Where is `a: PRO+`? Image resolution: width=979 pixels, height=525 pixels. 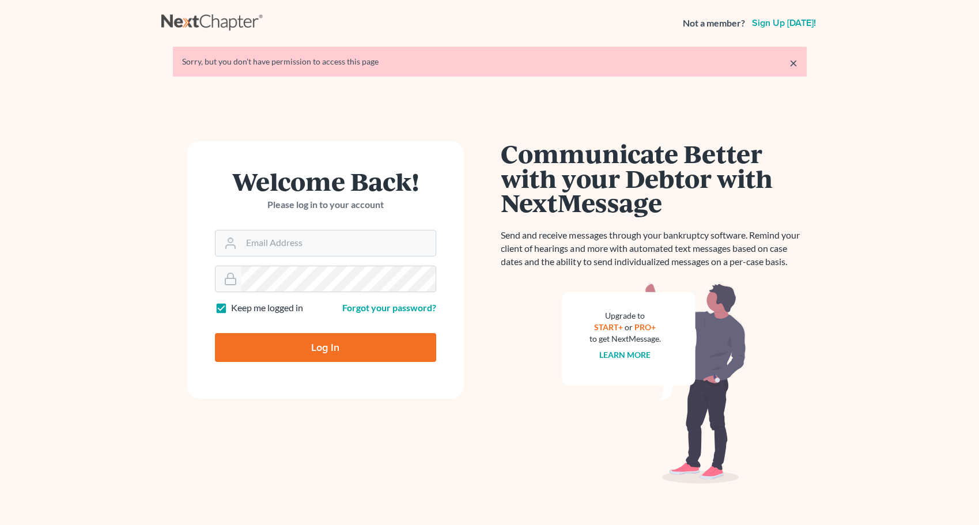 a: PRO+ is located at coordinates (645, 327).